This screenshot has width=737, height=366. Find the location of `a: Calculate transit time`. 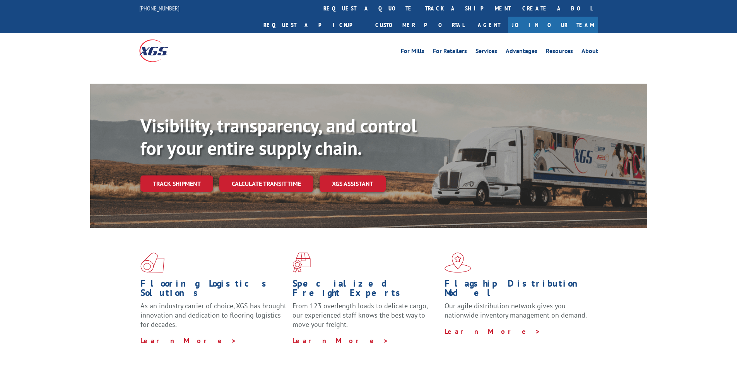

a: Calculate transit time is located at coordinates (266, 183).